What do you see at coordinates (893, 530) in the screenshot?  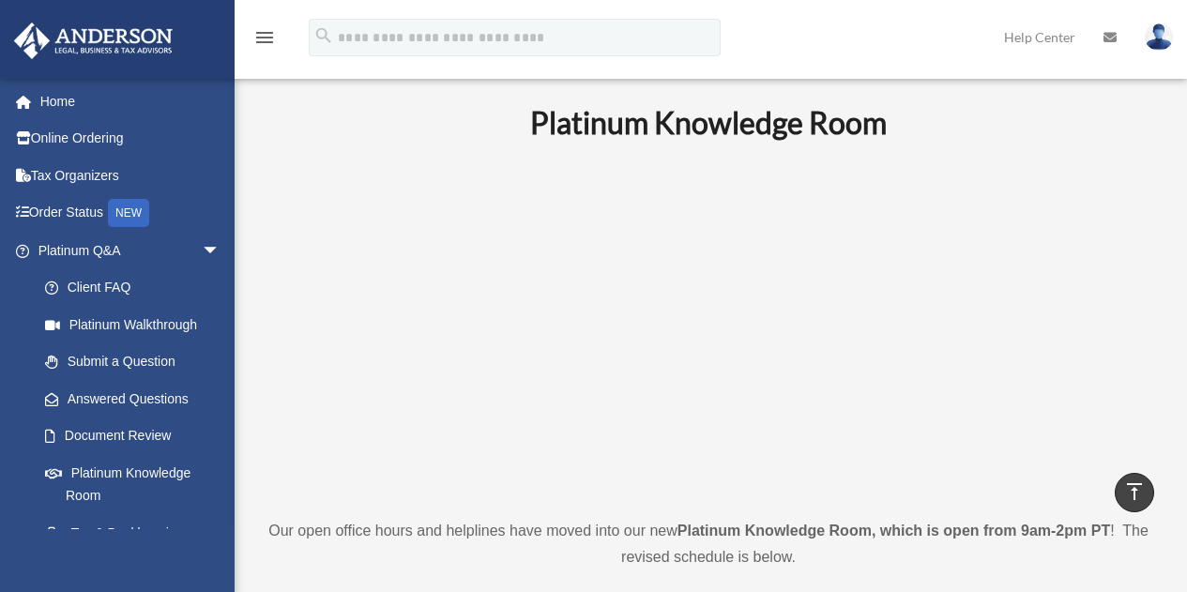 I see `strong: Platinum Knowledge Room, which is open from 9am-2pm PT` at bounding box center [893, 530].